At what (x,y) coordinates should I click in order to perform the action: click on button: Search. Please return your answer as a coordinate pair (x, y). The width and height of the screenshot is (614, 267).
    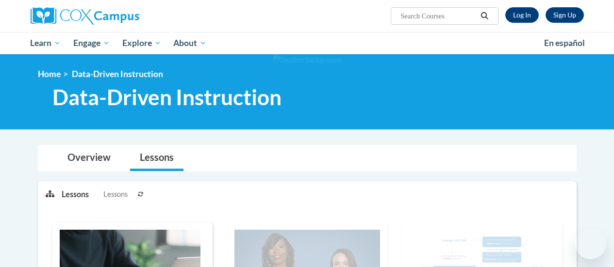
    Looking at the image, I should click on (484, 16).